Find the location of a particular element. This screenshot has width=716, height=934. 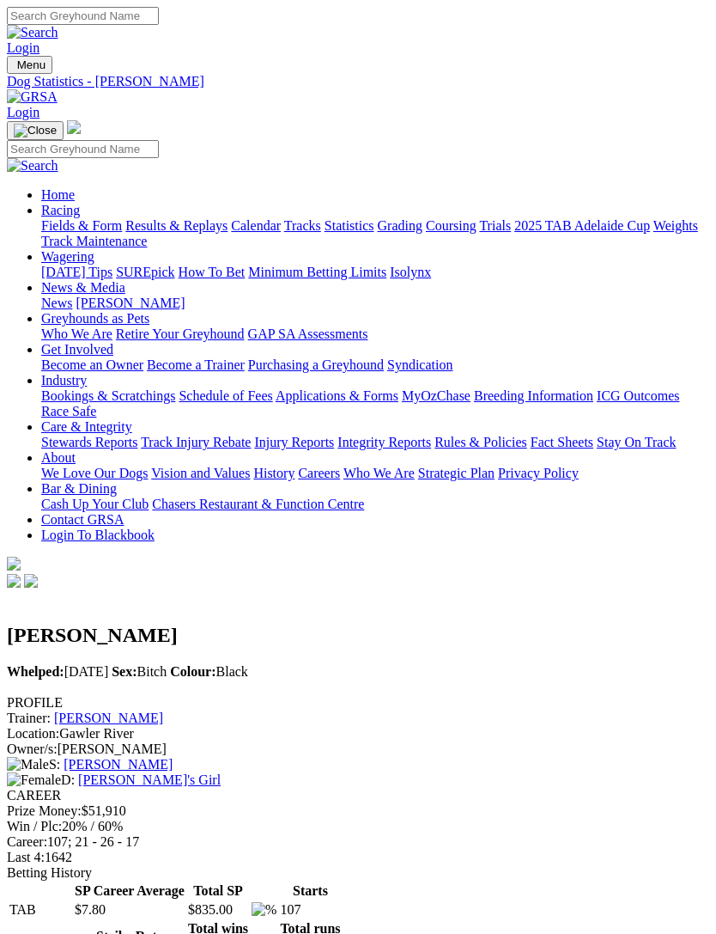

a: Coursing is located at coordinates (451, 225).